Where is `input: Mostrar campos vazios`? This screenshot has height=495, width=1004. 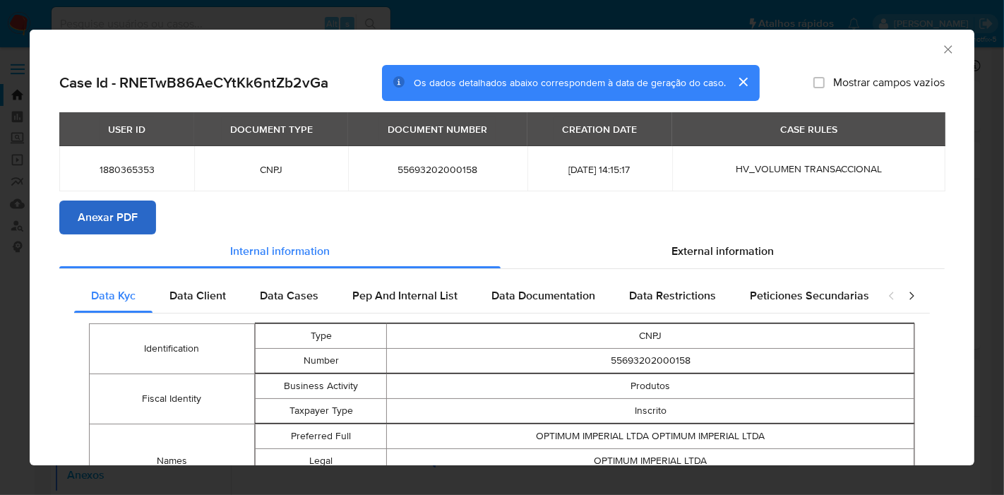
input: Mostrar campos vazios is located at coordinates (819, 83).